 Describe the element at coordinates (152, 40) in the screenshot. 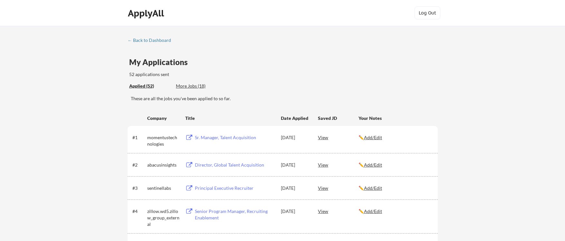

I see `div: ← Back to Dashboard` at that location.